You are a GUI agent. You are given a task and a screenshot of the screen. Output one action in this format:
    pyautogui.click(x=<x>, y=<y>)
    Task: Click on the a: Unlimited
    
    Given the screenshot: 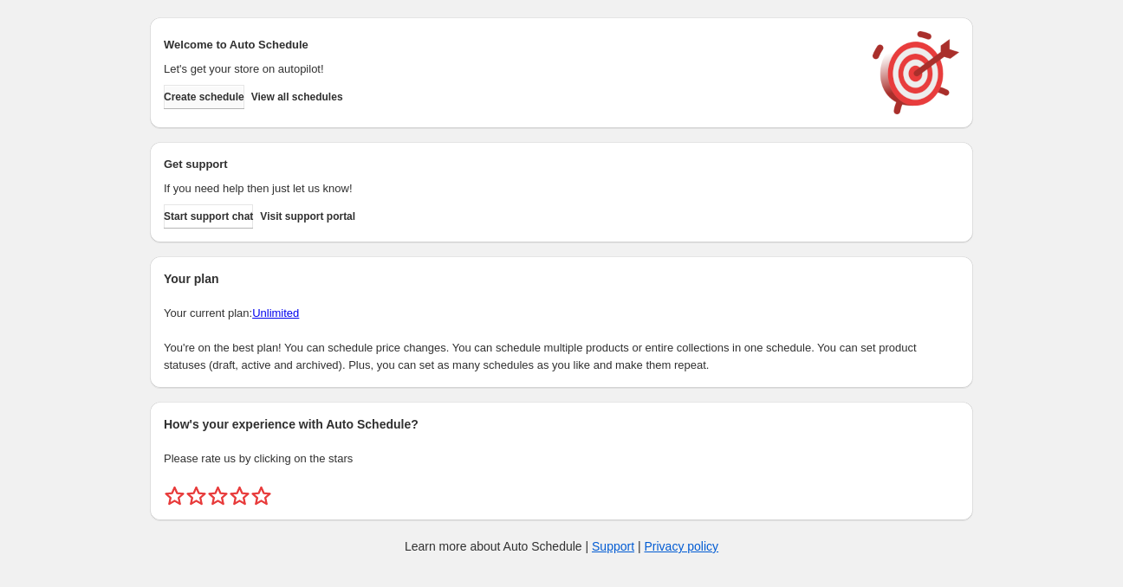 What is the action you would take?
    pyautogui.click(x=275, y=313)
    